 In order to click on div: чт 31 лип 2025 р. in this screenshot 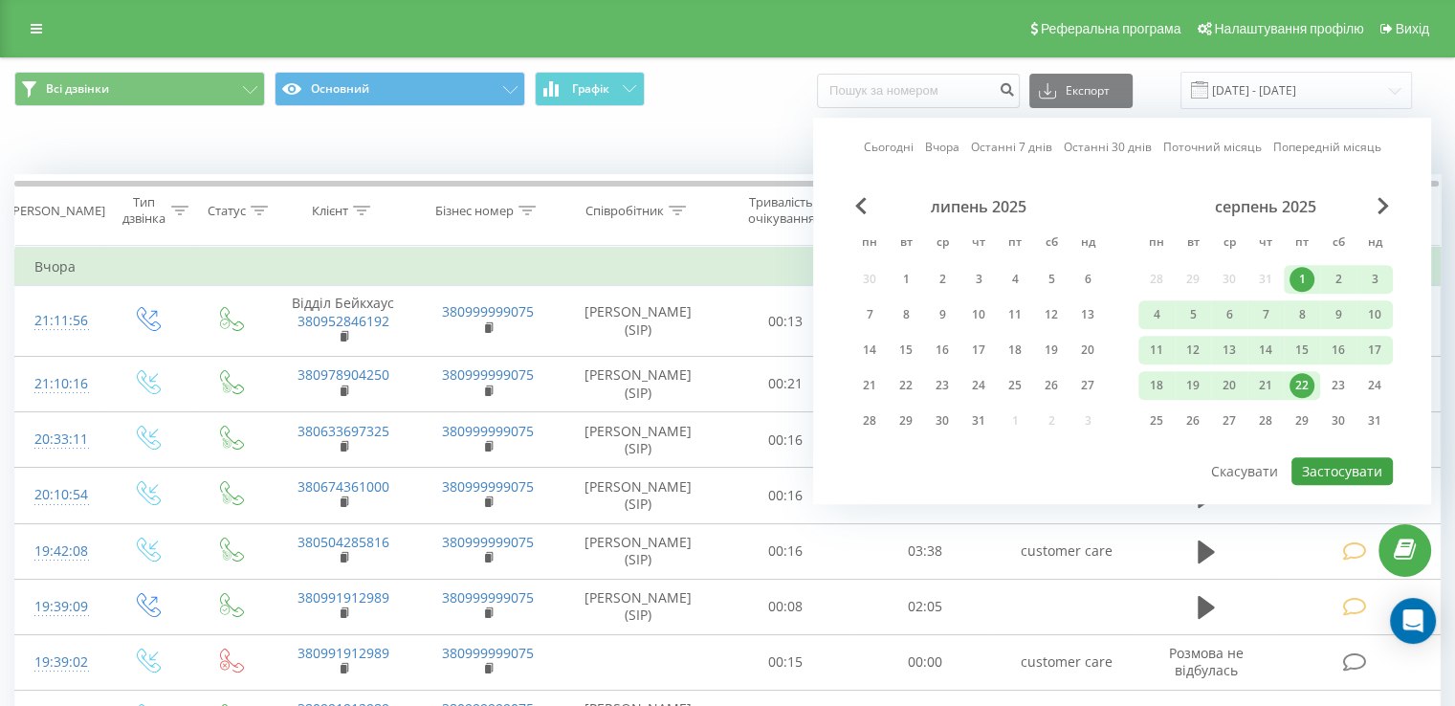, I will do `click(979, 421)`.